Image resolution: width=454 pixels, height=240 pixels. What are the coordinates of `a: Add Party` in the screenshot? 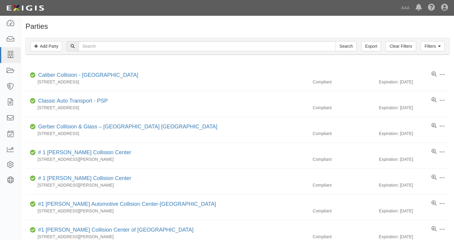 It's located at (46, 46).